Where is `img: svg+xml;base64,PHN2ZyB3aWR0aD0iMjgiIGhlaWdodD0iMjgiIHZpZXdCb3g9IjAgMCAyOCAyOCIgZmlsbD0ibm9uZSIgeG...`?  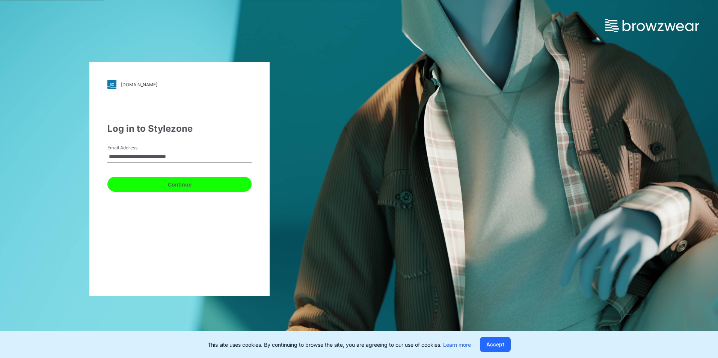
img: svg+xml;base64,PHN2ZyB3aWR0aD0iMjgiIGhlaWdodD0iMjgiIHZpZXdCb3g9IjAgMCAyOCAyOCIgZmlsbD0ibm9uZSIgeG... is located at coordinates (112, 85).